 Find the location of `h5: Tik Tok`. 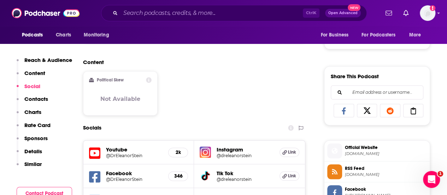

h5: Tik Tok is located at coordinates (245, 173).